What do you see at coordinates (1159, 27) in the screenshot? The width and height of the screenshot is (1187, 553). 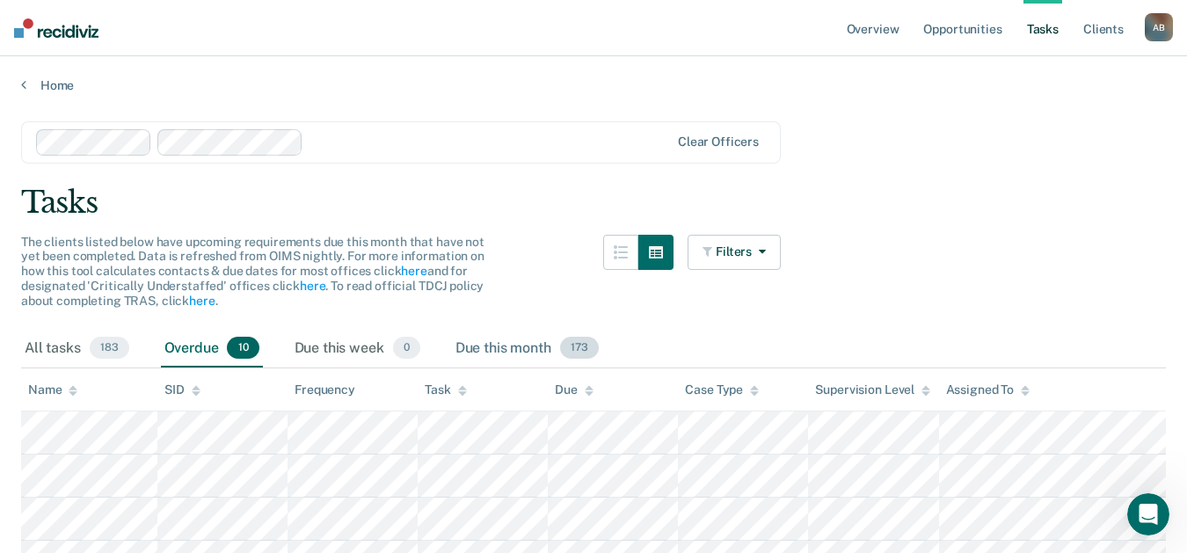 I see `button: AB` at bounding box center [1159, 27].